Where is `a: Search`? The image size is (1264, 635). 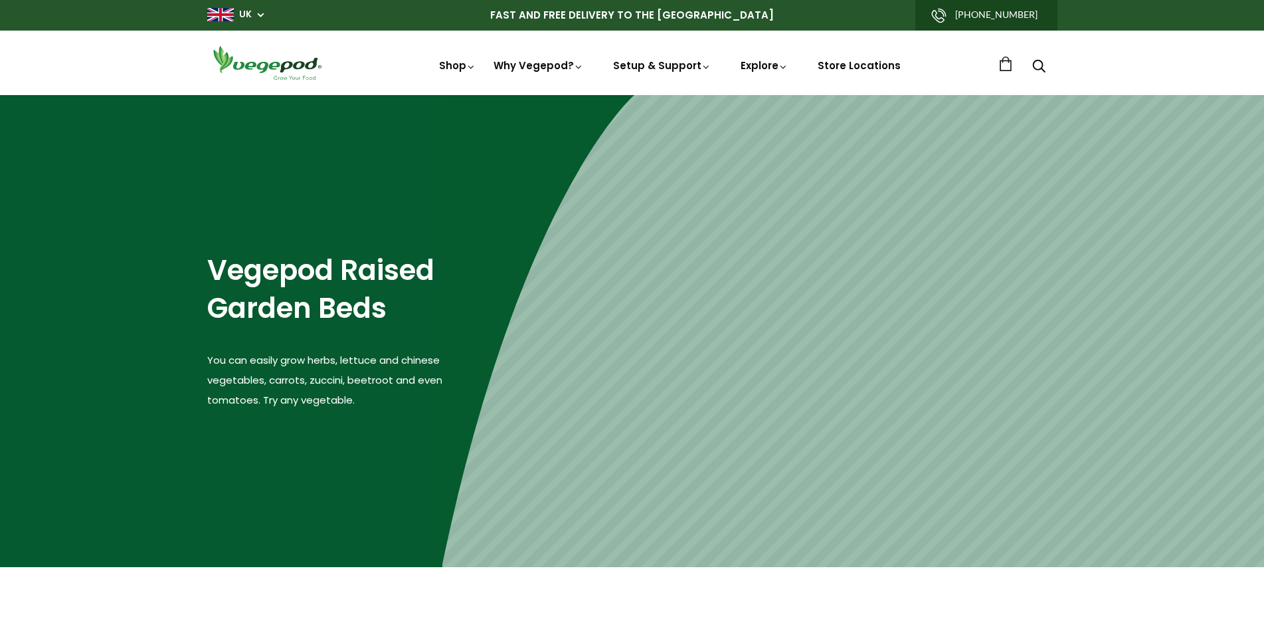 a: Search is located at coordinates (1039, 67).